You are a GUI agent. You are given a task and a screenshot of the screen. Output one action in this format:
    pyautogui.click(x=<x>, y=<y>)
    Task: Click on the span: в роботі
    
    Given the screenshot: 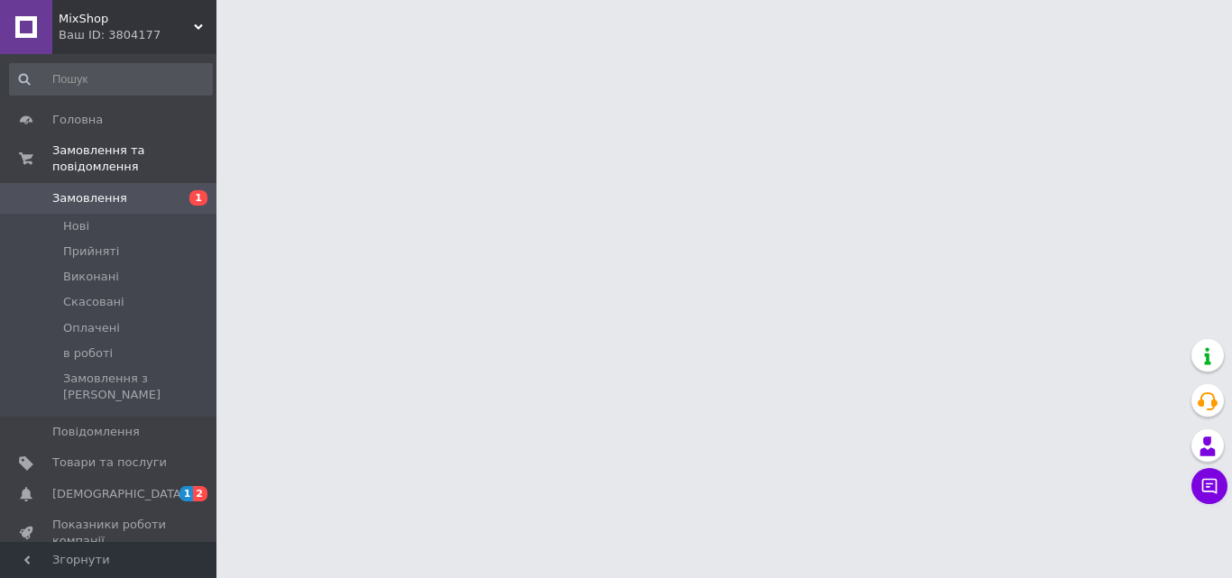 What is the action you would take?
    pyautogui.click(x=87, y=354)
    